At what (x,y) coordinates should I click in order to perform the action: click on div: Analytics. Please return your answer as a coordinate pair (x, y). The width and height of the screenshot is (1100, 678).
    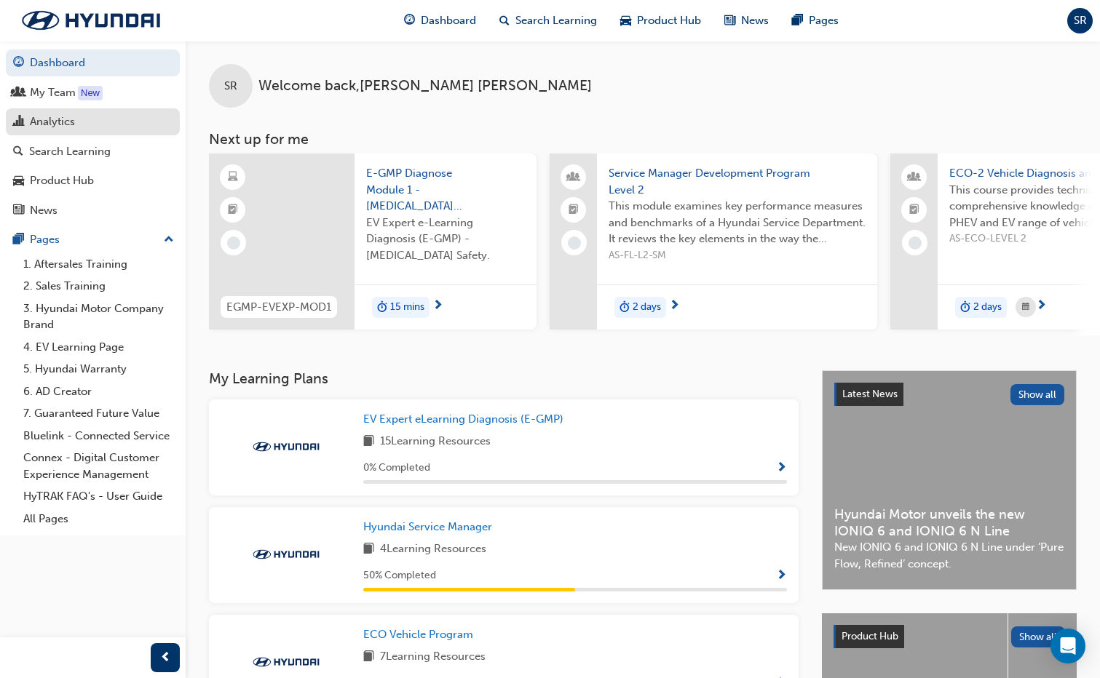
    Looking at the image, I should click on (52, 122).